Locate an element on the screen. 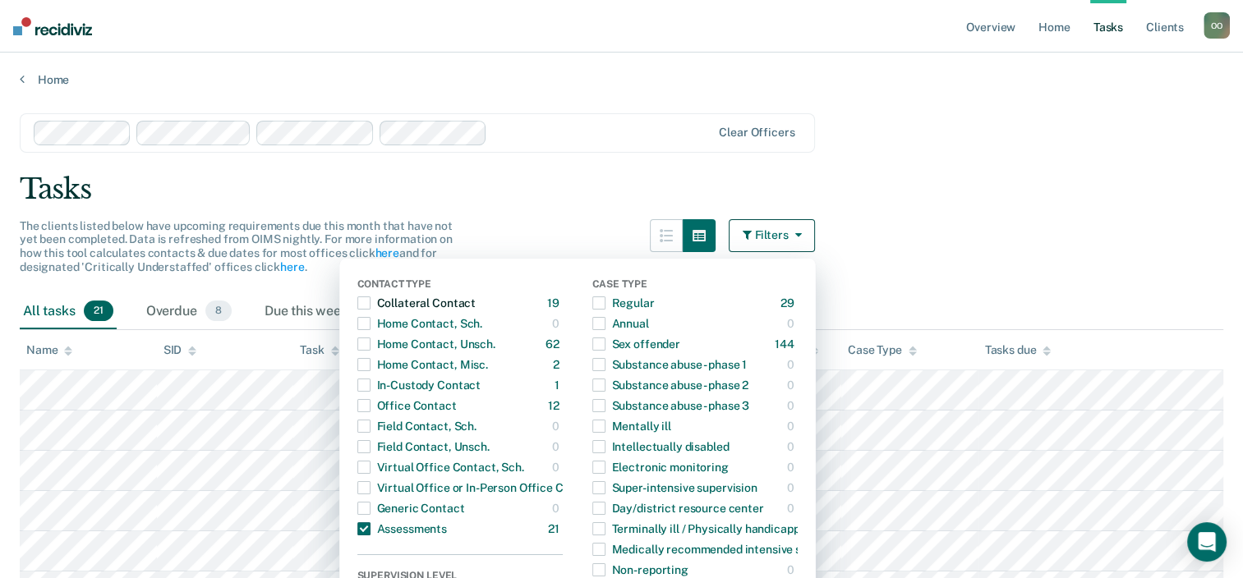  img: Recidiviz is located at coordinates (53, 26).